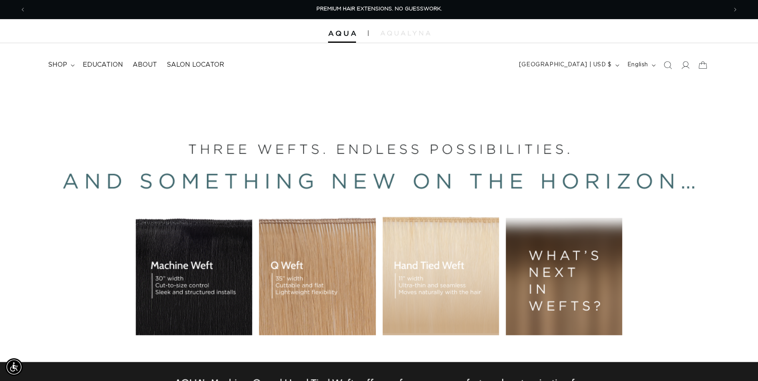  I want to click on span: shop, so click(58, 65).